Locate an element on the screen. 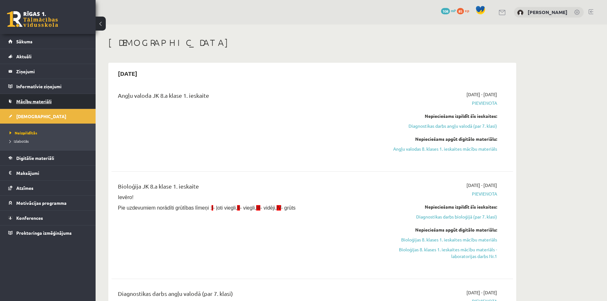  span: xp is located at coordinates (467, 11).